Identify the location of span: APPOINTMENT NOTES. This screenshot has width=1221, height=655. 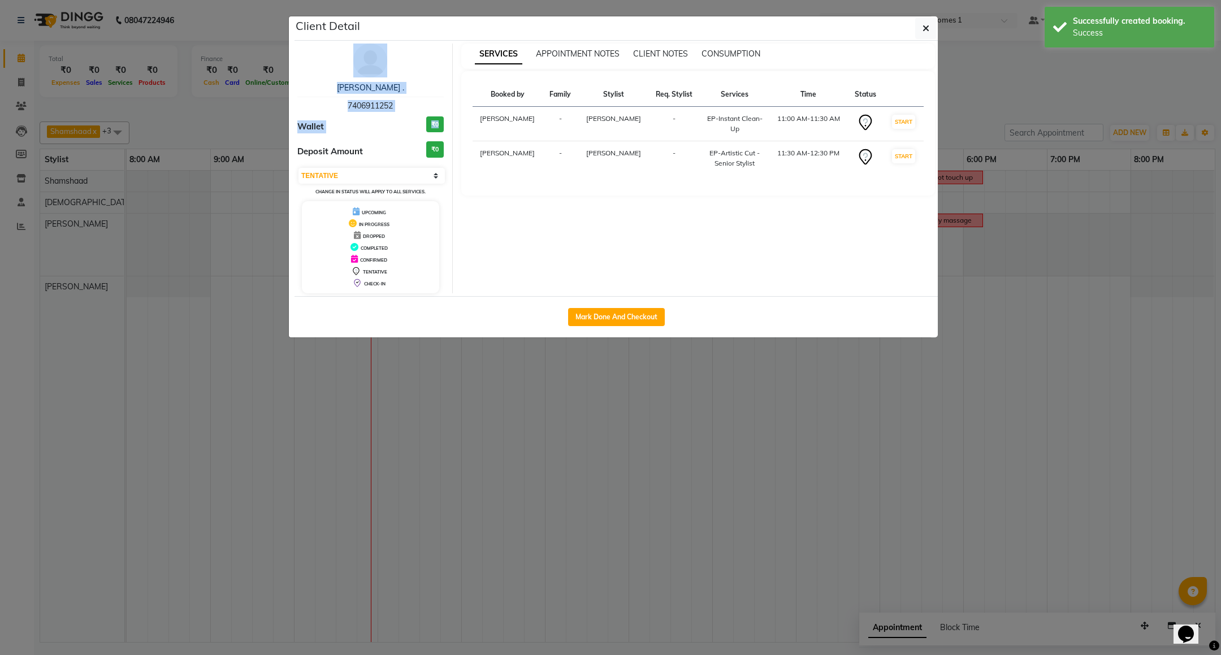
(578, 54).